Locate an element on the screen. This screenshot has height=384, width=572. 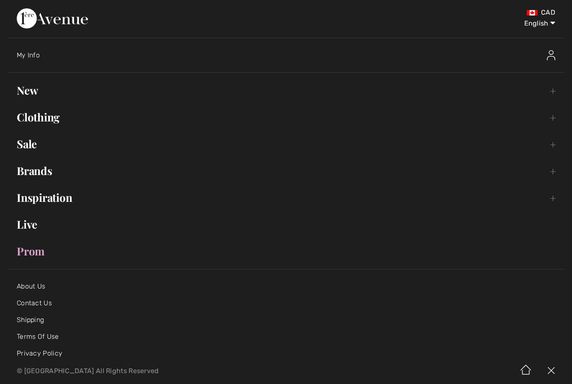
a: Contact Us is located at coordinates (34, 303).